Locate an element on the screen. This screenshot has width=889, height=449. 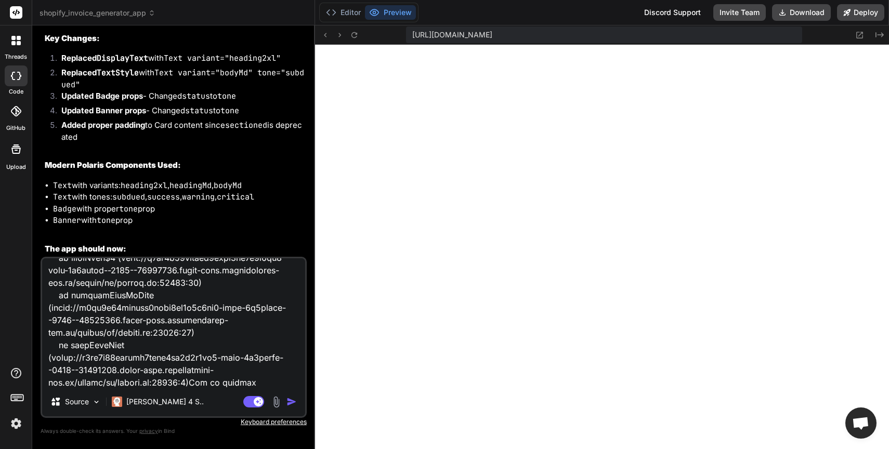
label: GitHub is located at coordinates (16, 128).